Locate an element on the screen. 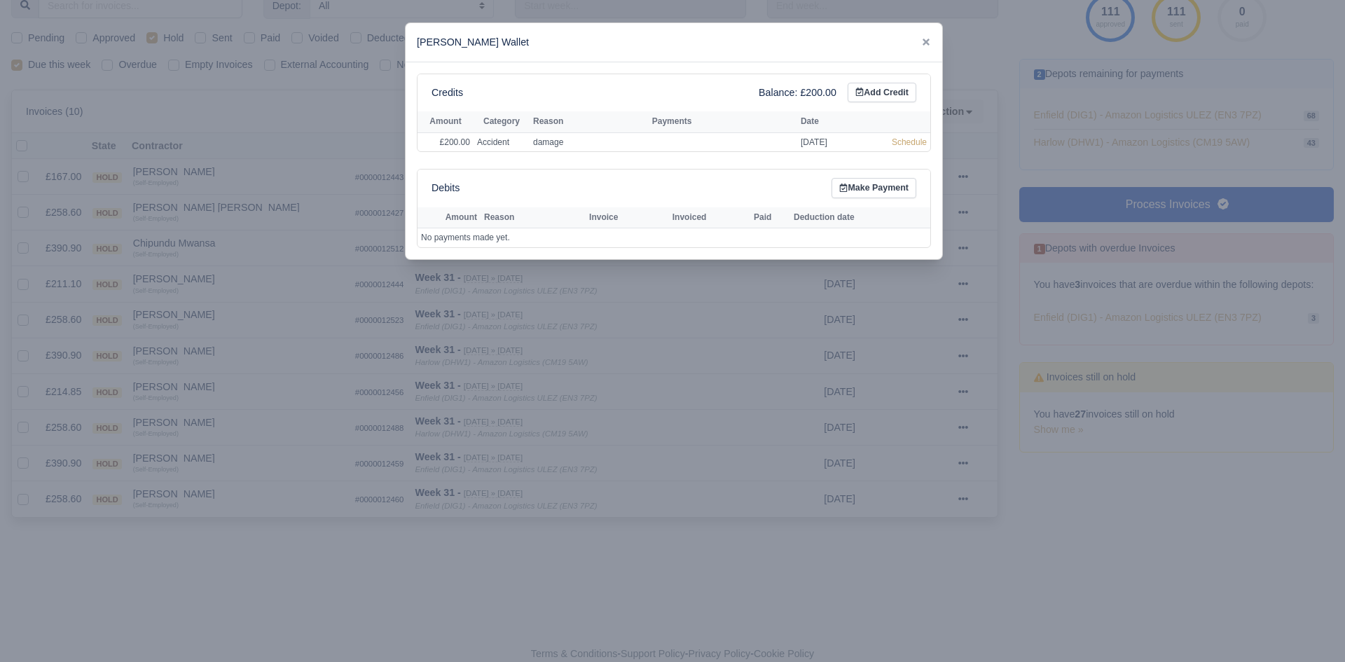 This screenshot has width=1345, height=662. td: £200.00 is located at coordinates (446, 142).